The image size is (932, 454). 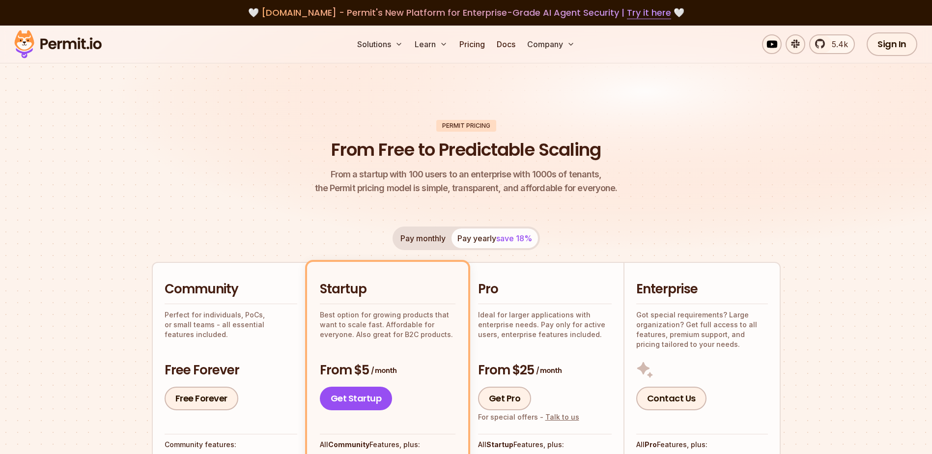 What do you see at coordinates (891, 44) in the screenshot?
I see `a: Sign In` at bounding box center [891, 44].